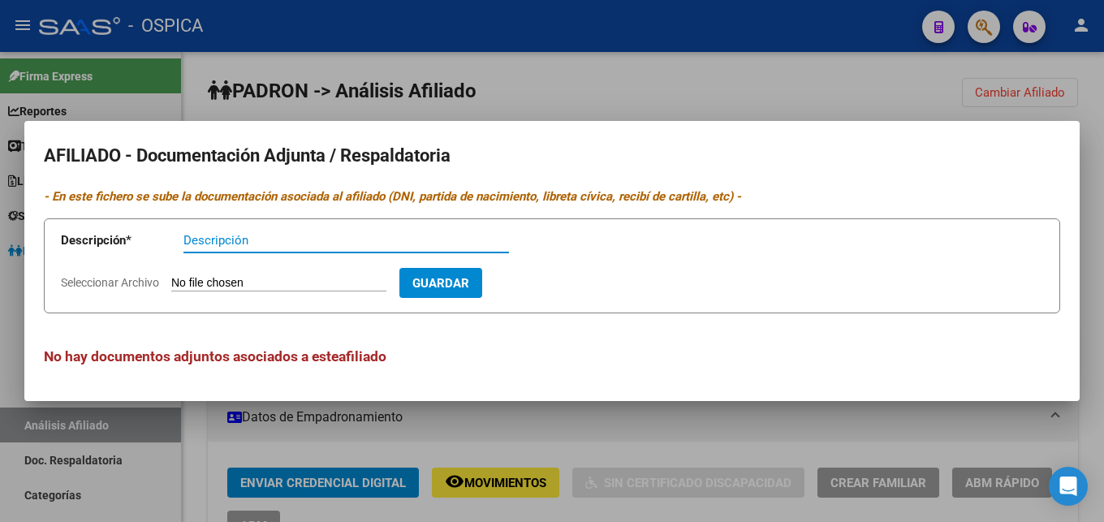  What do you see at coordinates (110, 282) in the screenshot?
I see `span: Seleccionar Archivo` at bounding box center [110, 282].